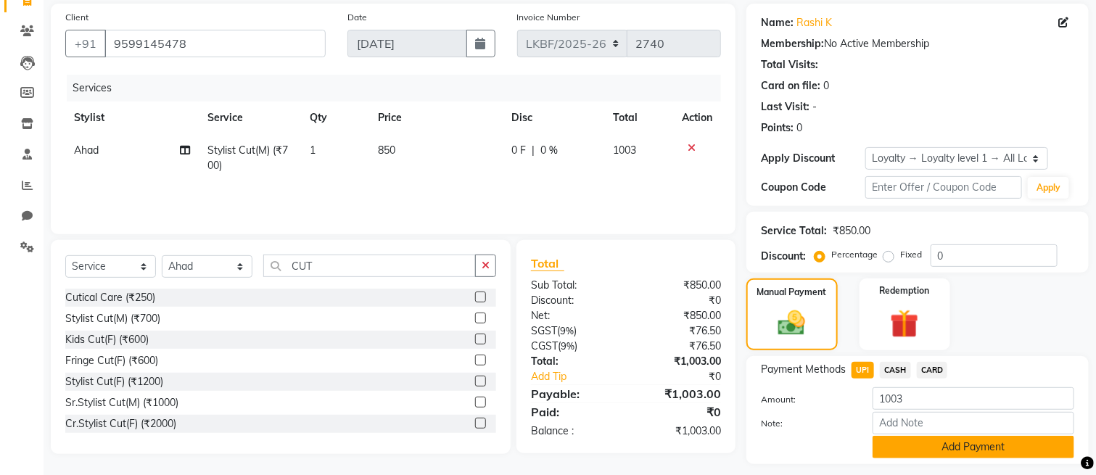 This screenshot has height=475, width=1096. What do you see at coordinates (369, 265) in the screenshot?
I see `input: Search or Scan` at bounding box center [369, 265].